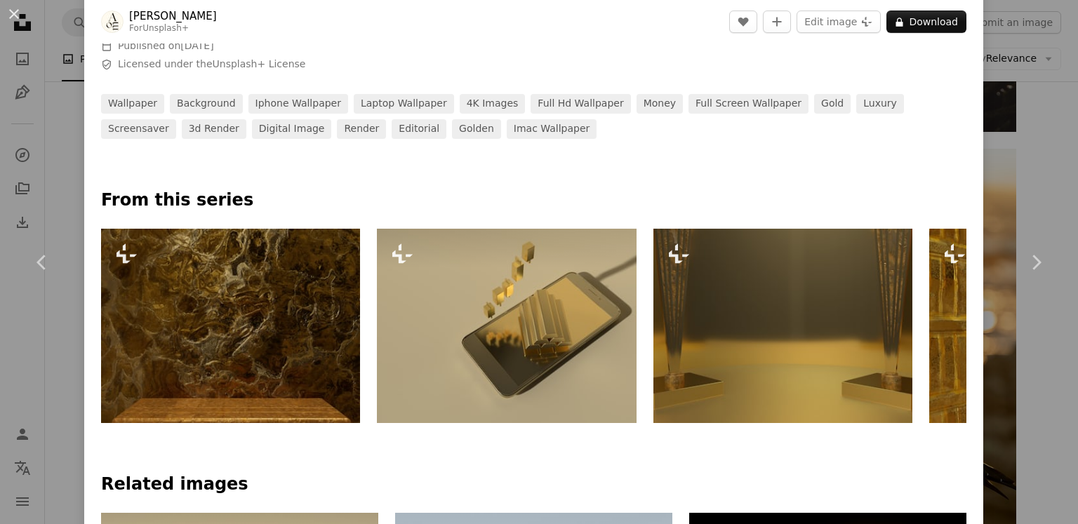 The height and width of the screenshot is (524, 1078). What do you see at coordinates (552, 129) in the screenshot?
I see `a: imac wallpaper` at bounding box center [552, 129].